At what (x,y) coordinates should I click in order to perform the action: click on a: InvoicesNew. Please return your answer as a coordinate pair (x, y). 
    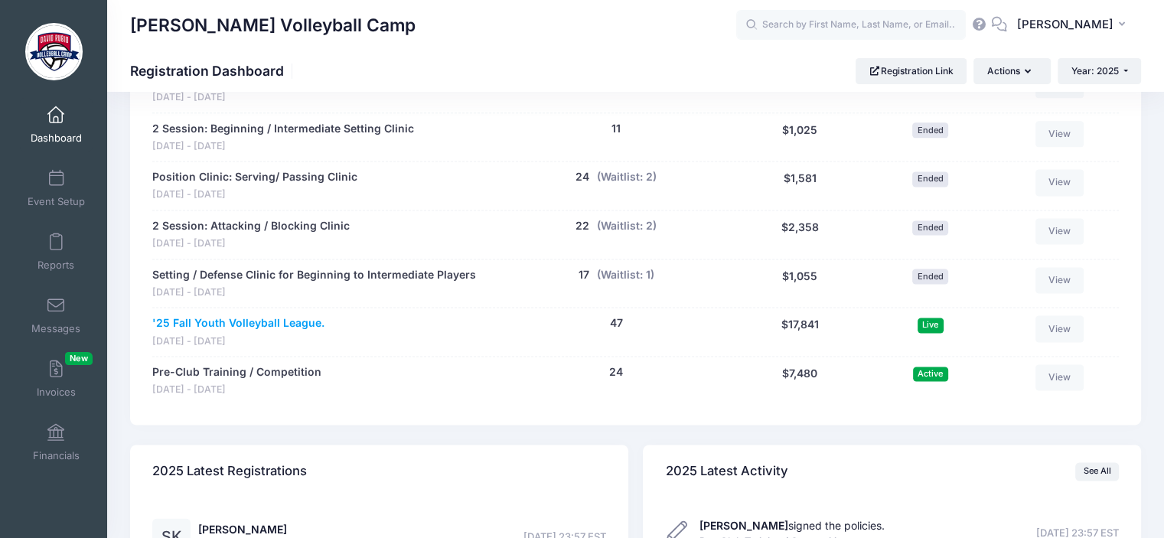
    Looking at the image, I should click on (56, 379).